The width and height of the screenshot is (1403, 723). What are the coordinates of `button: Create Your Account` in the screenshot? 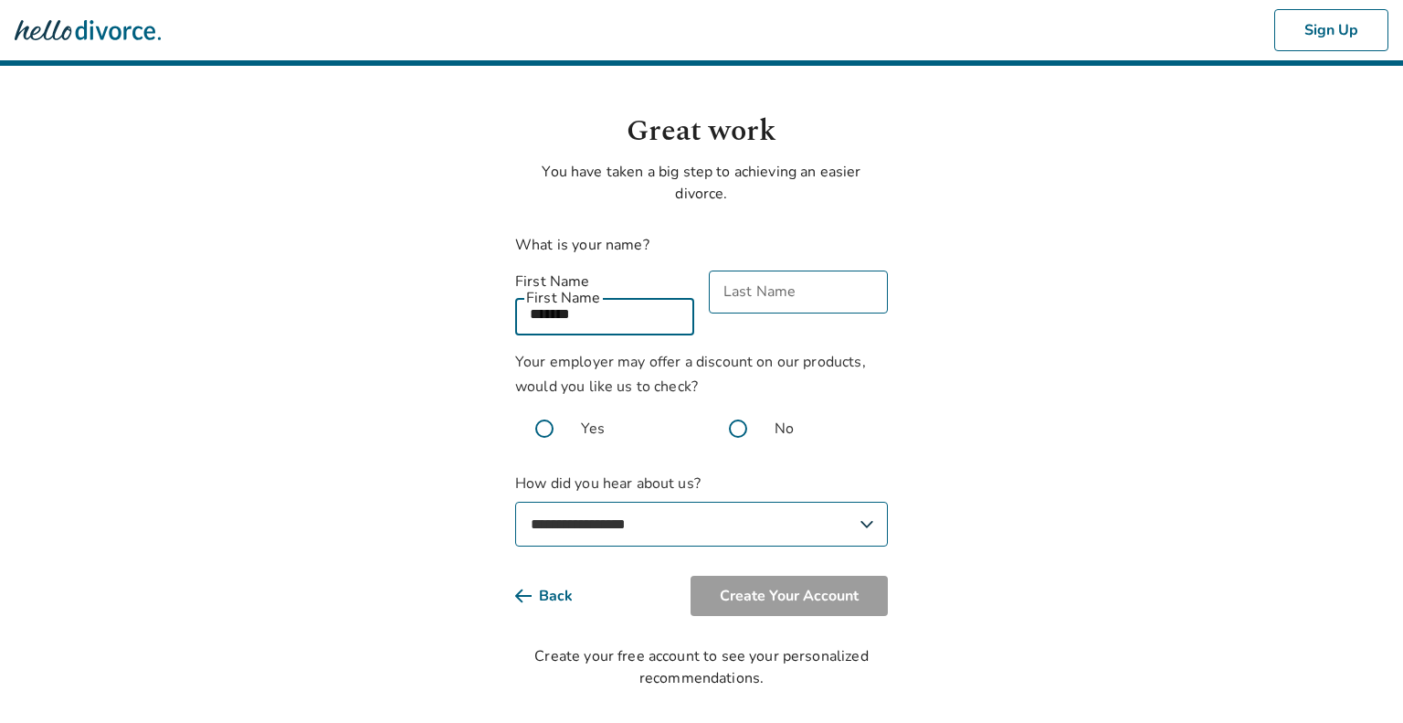 It's located at (789, 596).